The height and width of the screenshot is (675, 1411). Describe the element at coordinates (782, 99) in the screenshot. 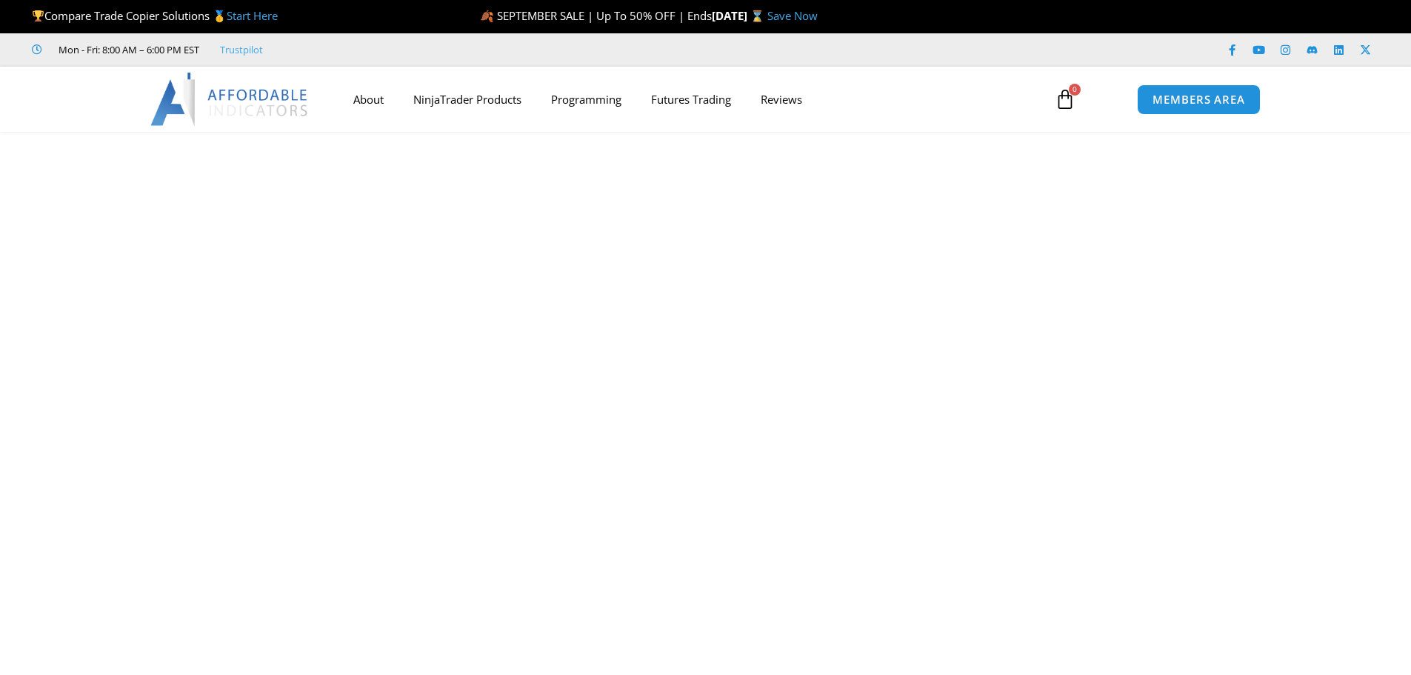

I see `a: Reviews` at that location.